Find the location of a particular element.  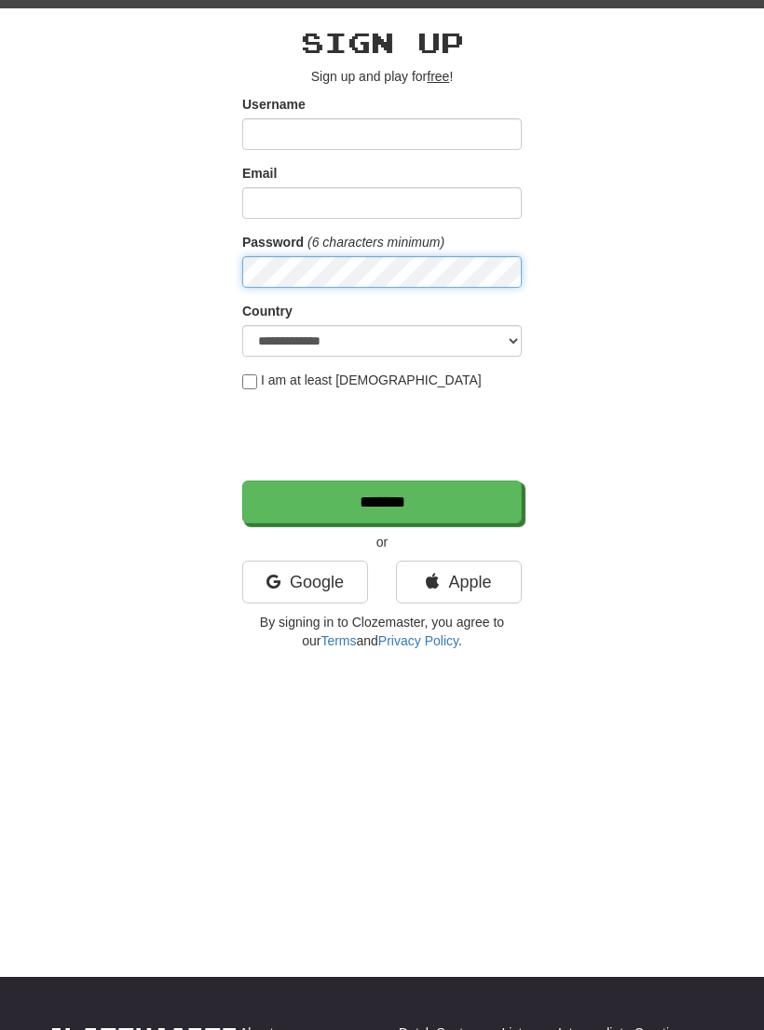

a: Terms is located at coordinates (338, 641).